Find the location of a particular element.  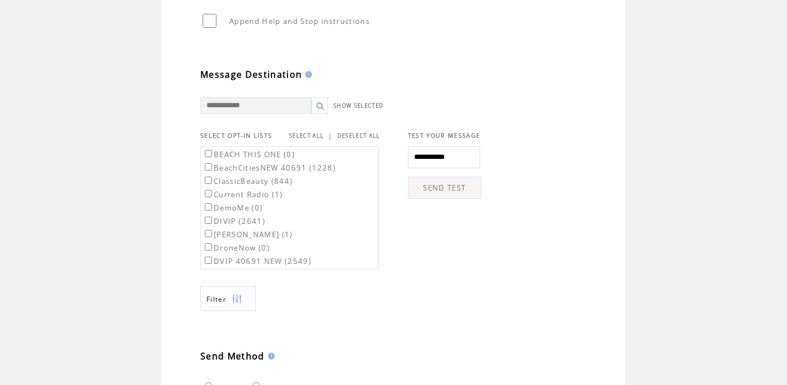

label: DroneNow (0) is located at coordinates (236, 248).